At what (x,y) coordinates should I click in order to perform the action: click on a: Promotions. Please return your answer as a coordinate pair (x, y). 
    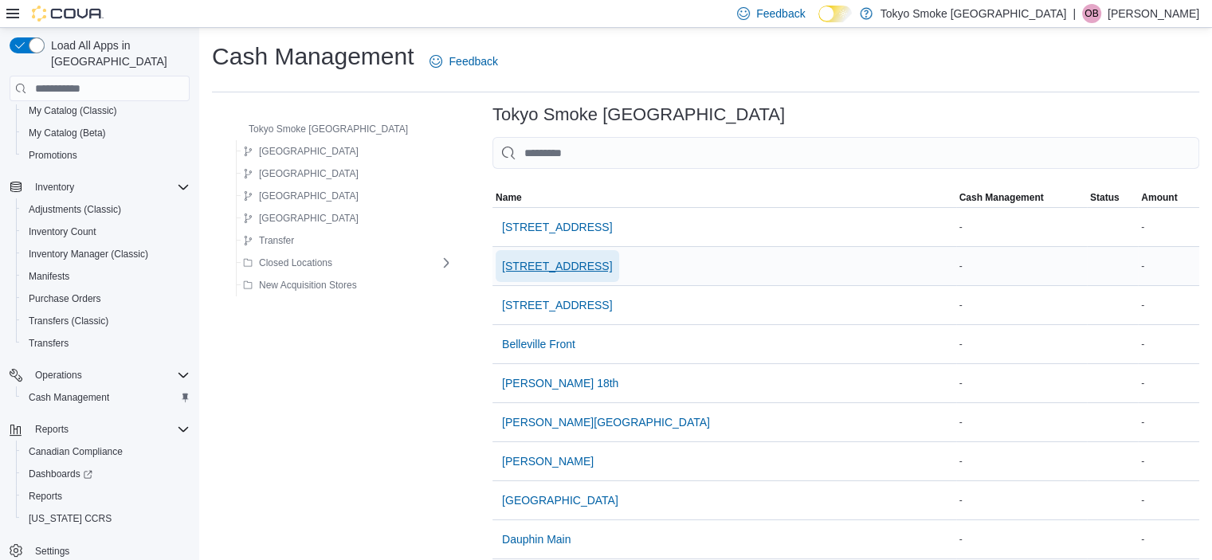
    Looking at the image, I should click on (53, 155).